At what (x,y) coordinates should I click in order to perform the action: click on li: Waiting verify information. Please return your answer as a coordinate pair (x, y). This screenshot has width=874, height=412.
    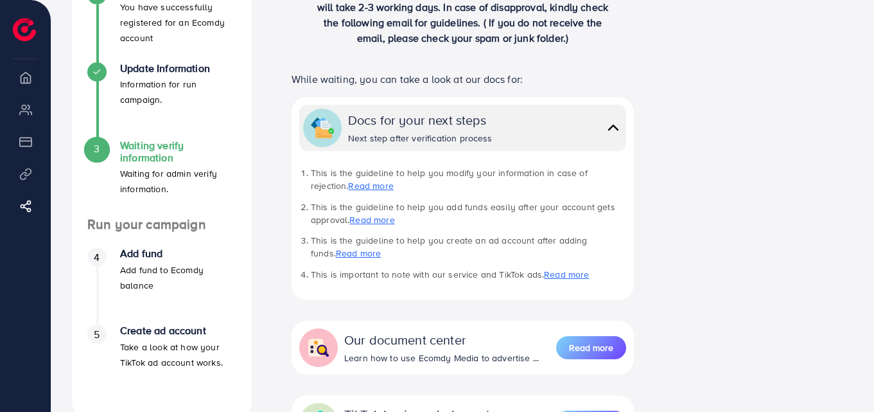
    Looking at the image, I should click on (162, 178).